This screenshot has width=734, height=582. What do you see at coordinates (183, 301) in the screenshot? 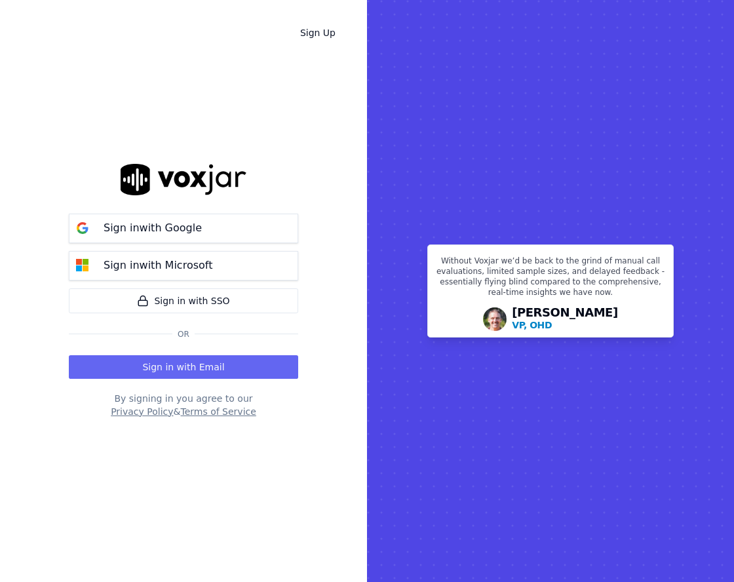
I see `a: Sign in with SSO` at bounding box center [183, 301].